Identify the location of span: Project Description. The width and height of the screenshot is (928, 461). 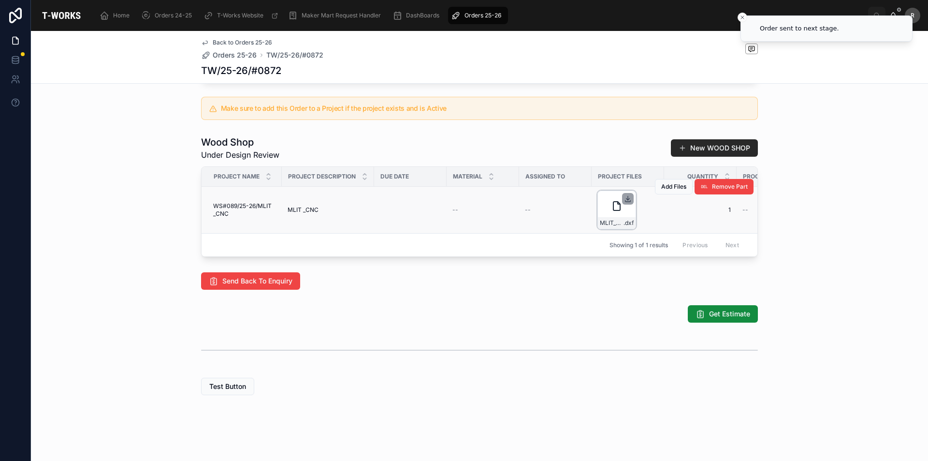
(322, 176).